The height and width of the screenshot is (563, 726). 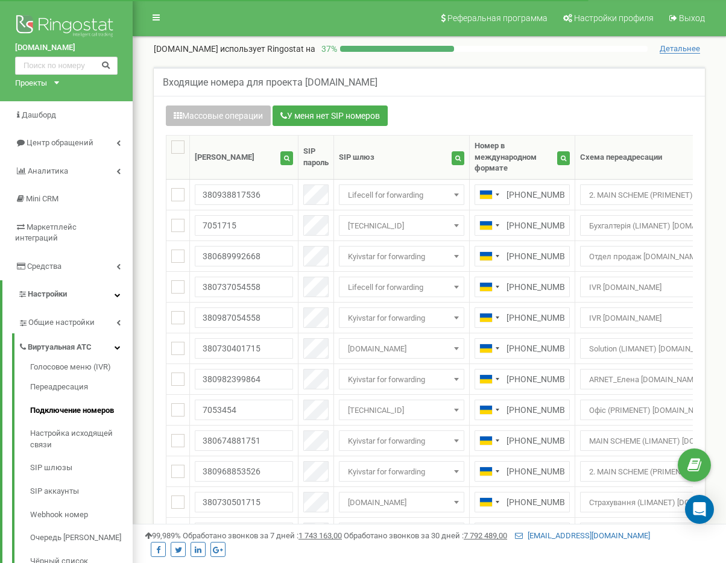 What do you see at coordinates (62, 323) in the screenshot?
I see `span: Общие настройки` at bounding box center [62, 323].